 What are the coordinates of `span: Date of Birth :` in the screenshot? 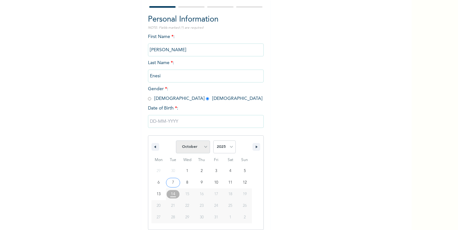 It's located at (163, 108).